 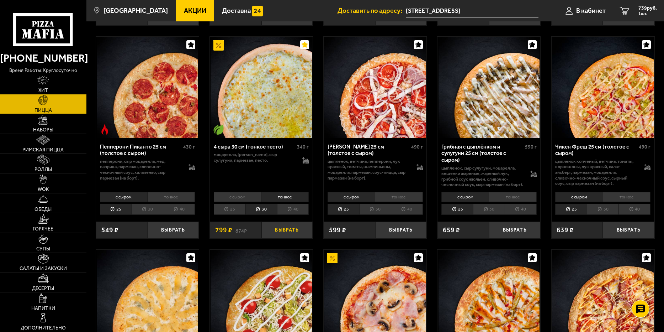 I want to click on span: Горячее, so click(x=43, y=229).